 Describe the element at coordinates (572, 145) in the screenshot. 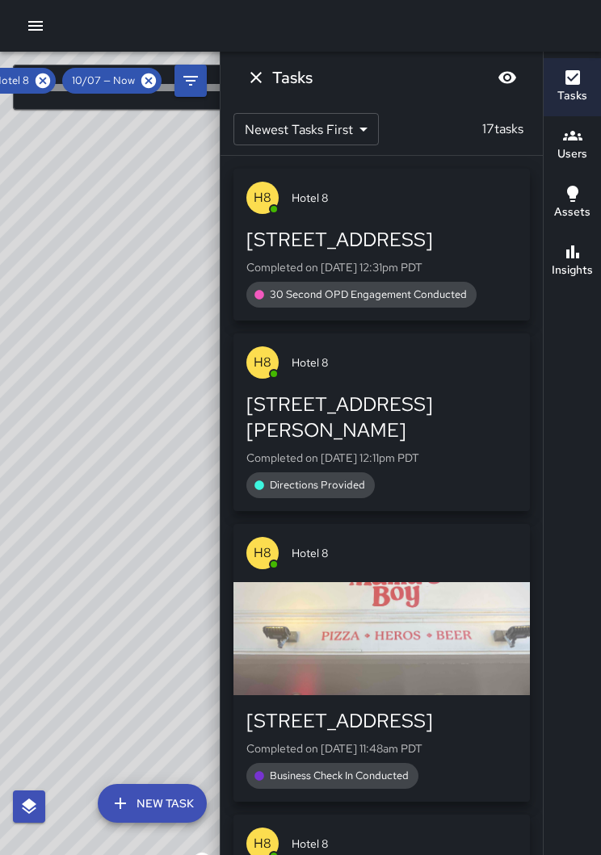

I see `button: Users` at that location.